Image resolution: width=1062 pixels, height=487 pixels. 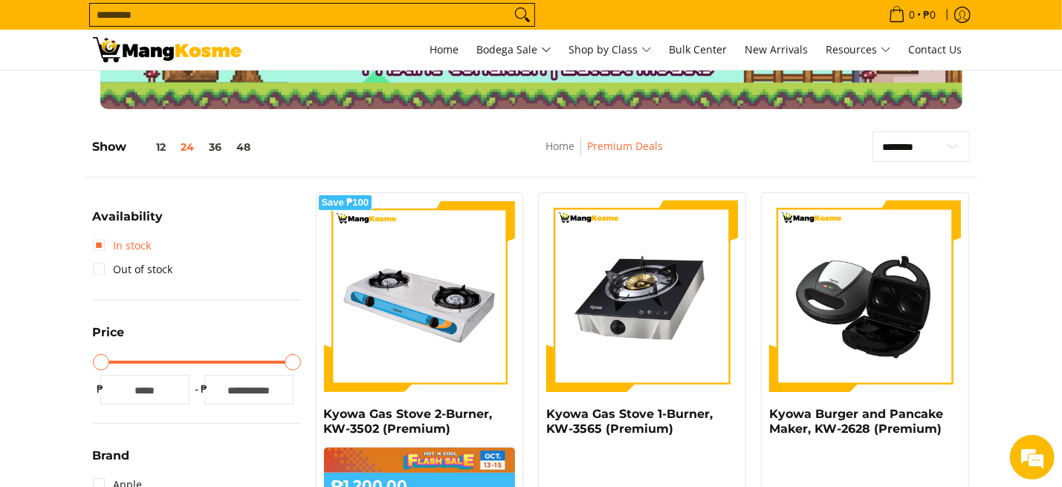 What do you see at coordinates (444, 49) in the screenshot?
I see `span: Home` at bounding box center [444, 49].